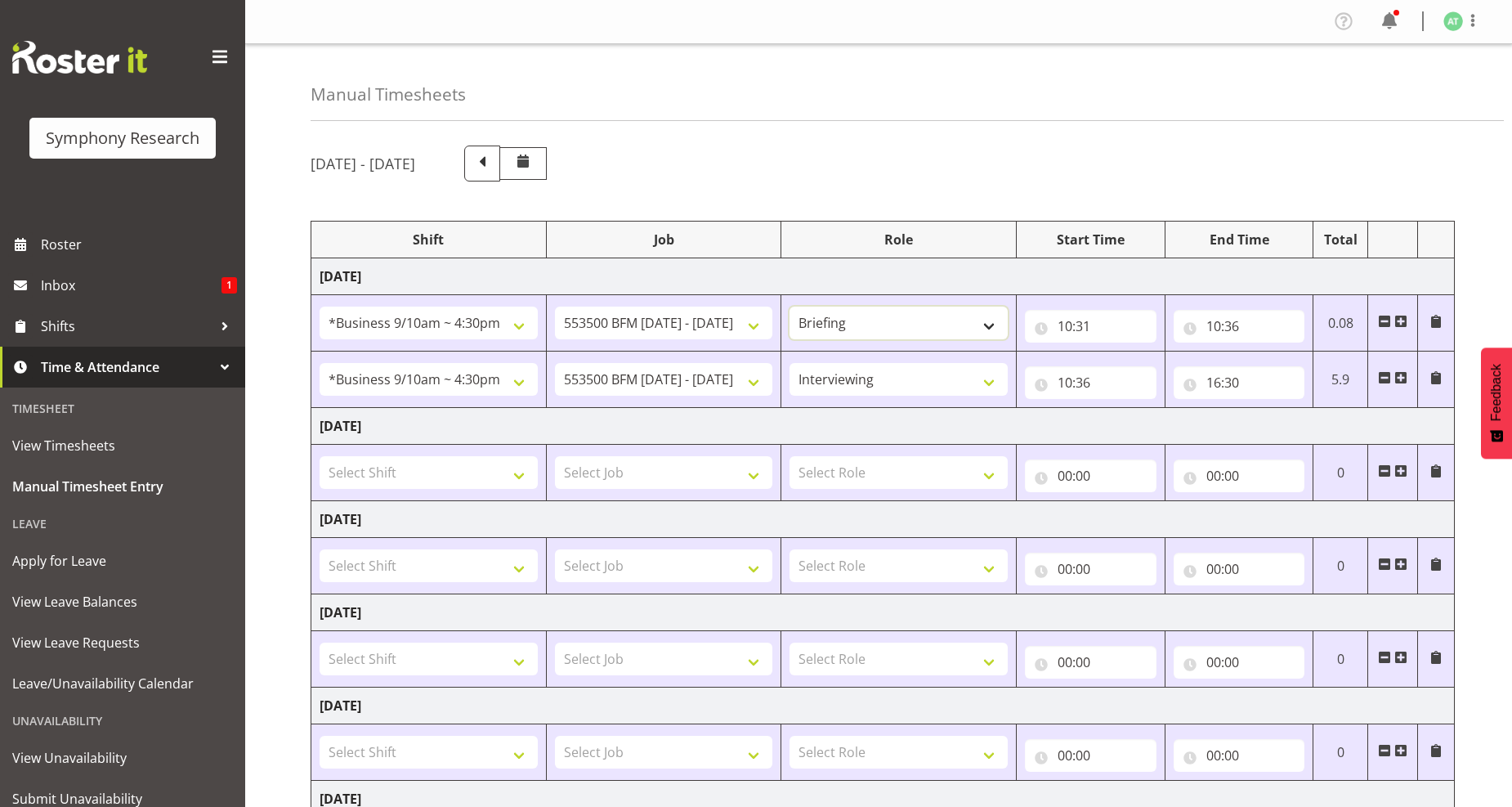 This screenshot has width=1512, height=807. Describe the element at coordinates (123, 523) in the screenshot. I see `div: Leave` at that location.